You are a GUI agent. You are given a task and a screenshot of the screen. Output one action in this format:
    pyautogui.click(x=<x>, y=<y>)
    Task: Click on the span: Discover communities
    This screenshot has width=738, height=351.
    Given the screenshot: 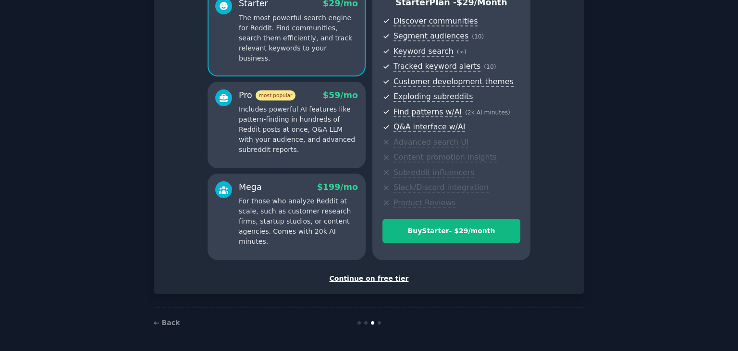 What is the action you would take?
    pyautogui.click(x=435, y=21)
    